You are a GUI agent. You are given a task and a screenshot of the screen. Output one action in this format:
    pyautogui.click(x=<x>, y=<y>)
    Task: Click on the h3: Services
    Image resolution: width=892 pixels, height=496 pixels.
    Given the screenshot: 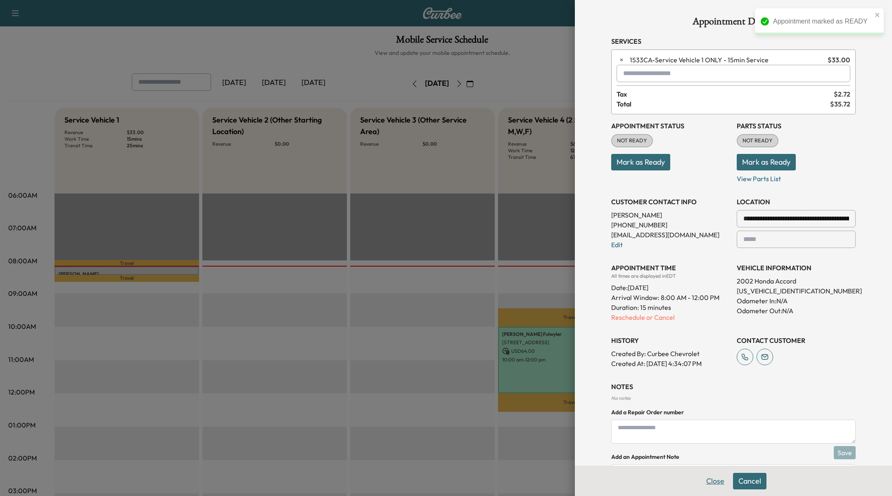 What is the action you would take?
    pyautogui.click(x=734, y=41)
    